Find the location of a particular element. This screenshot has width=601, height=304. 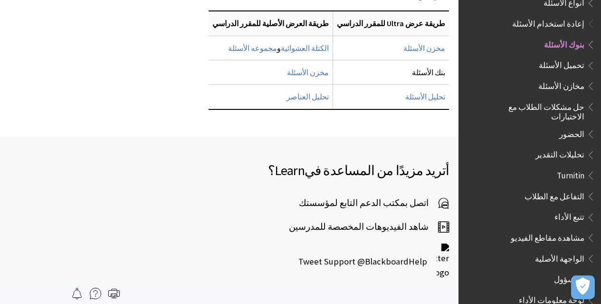

img: Follow this page is located at coordinates (77, 293).